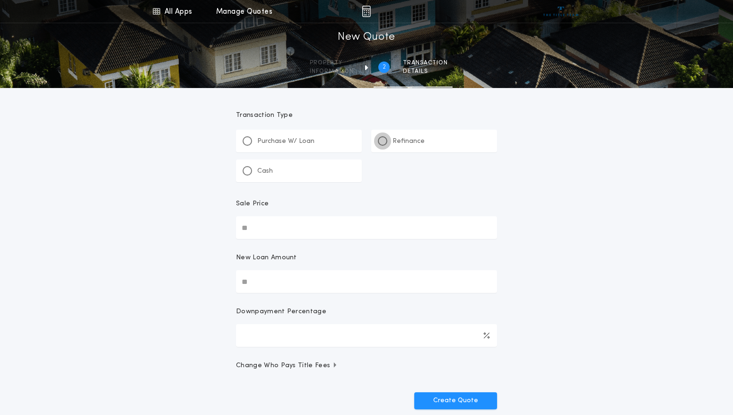  What do you see at coordinates (287, 366) in the screenshot?
I see `span: Change Who Pays Title Fees` at bounding box center [287, 366].